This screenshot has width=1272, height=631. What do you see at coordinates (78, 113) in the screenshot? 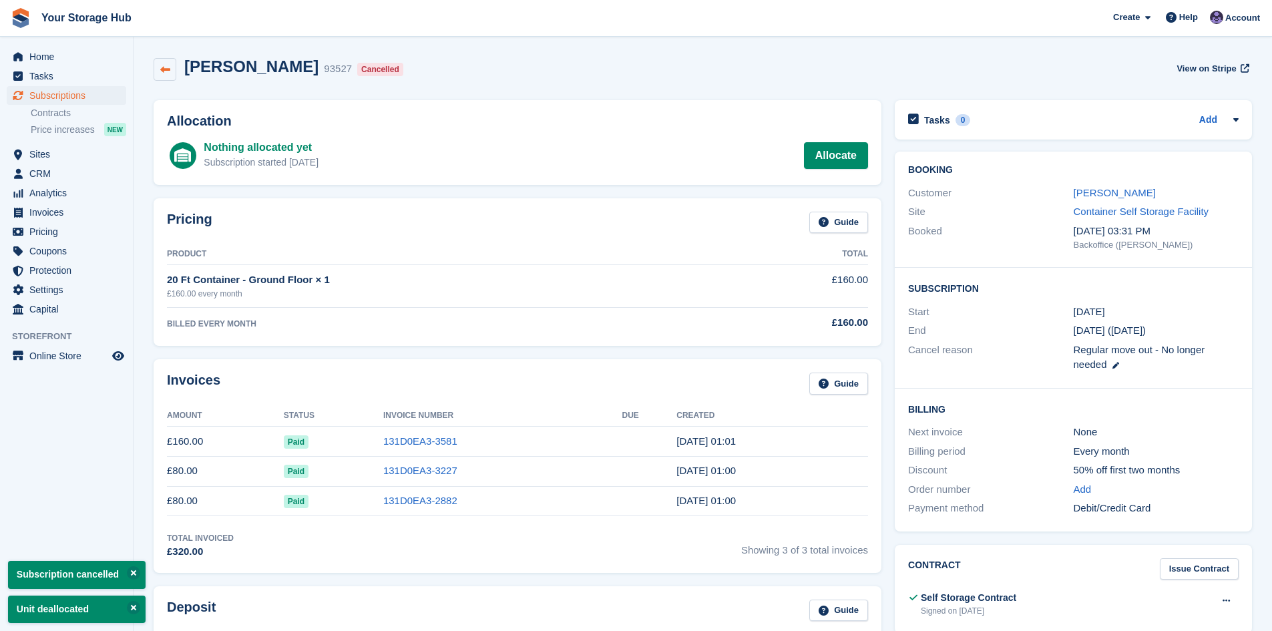
I see `a: Contracts` at bounding box center [78, 113].